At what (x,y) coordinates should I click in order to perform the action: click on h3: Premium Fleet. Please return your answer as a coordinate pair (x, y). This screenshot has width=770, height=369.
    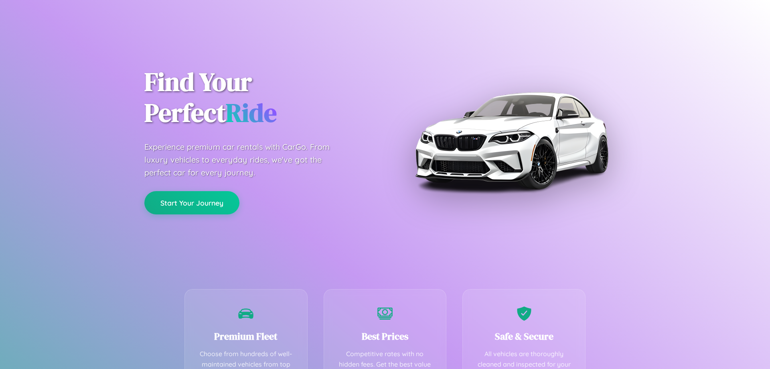
    Looking at the image, I should click on (246, 336).